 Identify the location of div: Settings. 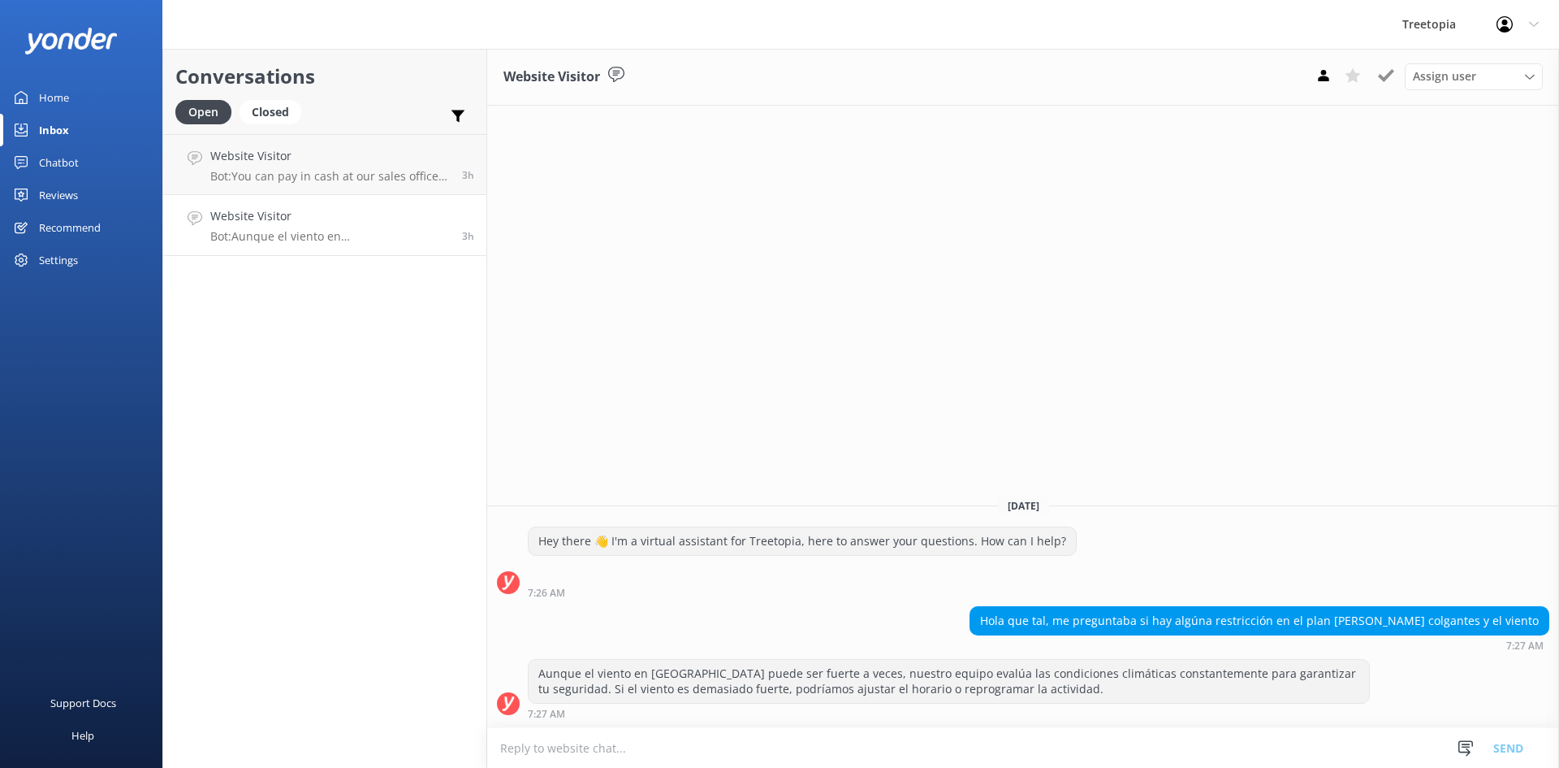
(58, 260).